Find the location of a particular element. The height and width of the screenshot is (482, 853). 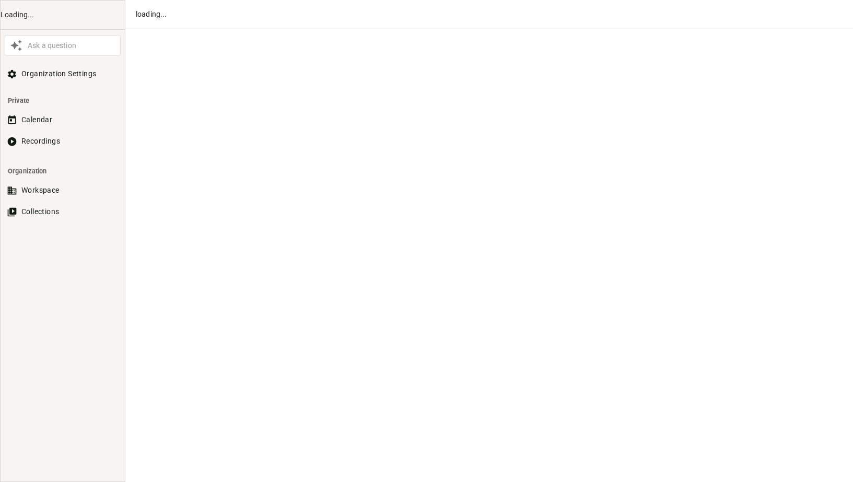

a: Recordings is located at coordinates (63, 141).